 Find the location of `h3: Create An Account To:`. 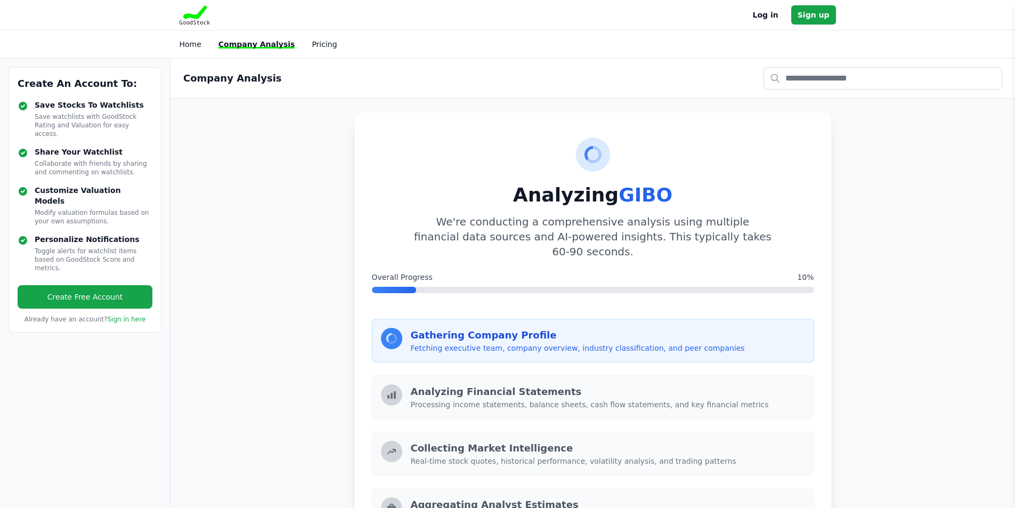

h3: Create An Account To: is located at coordinates (85, 84).